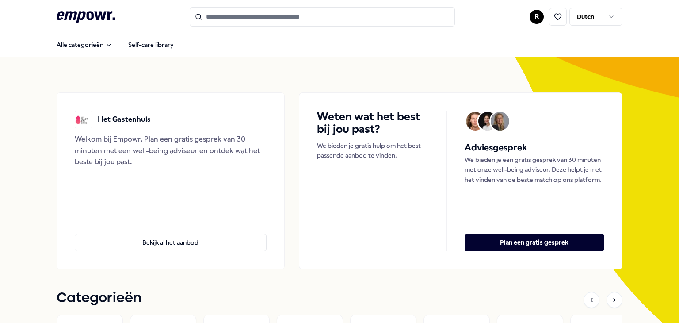 The height and width of the screenshot is (323, 679). What do you see at coordinates (151, 45) in the screenshot?
I see `a: Self-care library` at bounding box center [151, 45].